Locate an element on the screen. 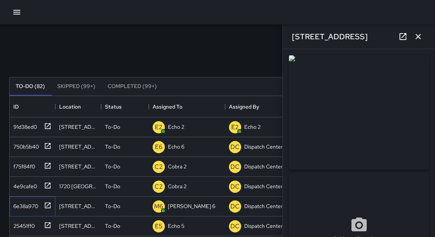 Image resolution: width=435 pixels, height=237 pixels. div: f75f84f0 is located at coordinates (23, 165).